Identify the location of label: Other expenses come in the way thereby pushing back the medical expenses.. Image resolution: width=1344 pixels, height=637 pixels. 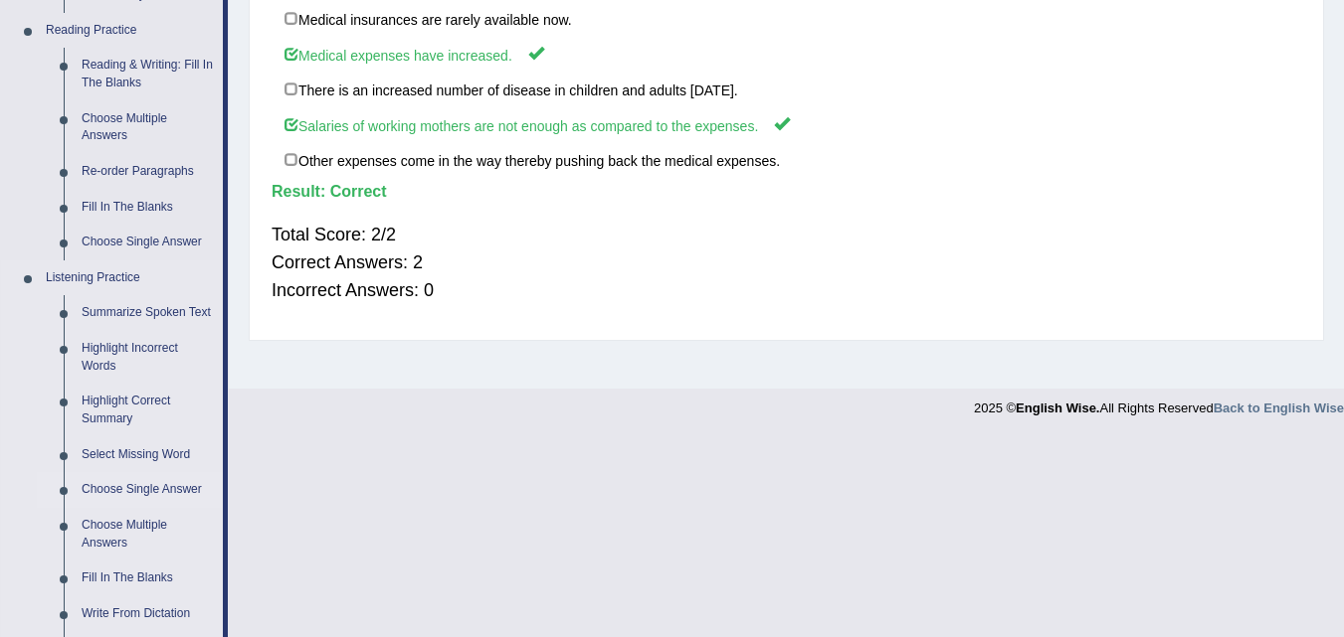
(786, 160).